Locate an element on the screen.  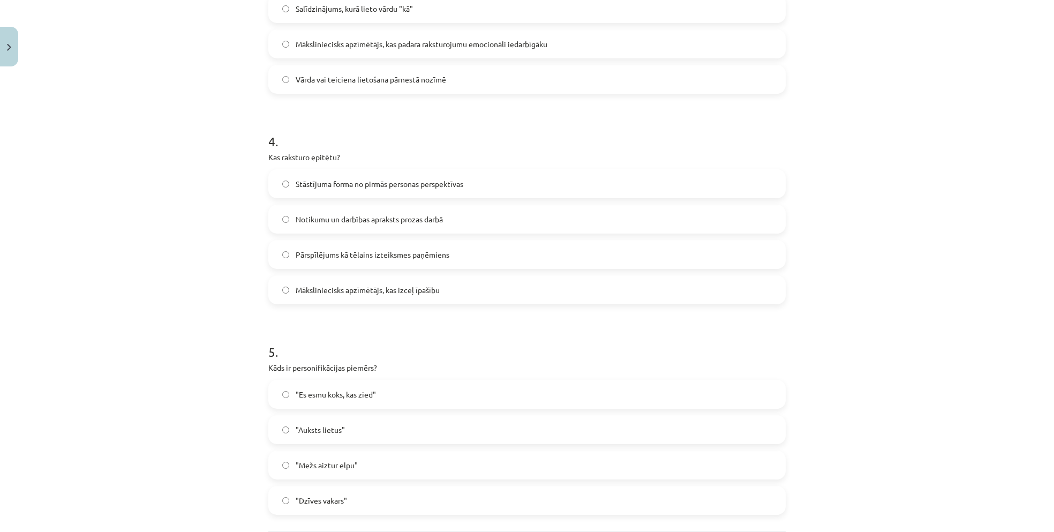
input: Māksliniecisks apzīmētājs, kas izceļ īpašību is located at coordinates (285, 290).